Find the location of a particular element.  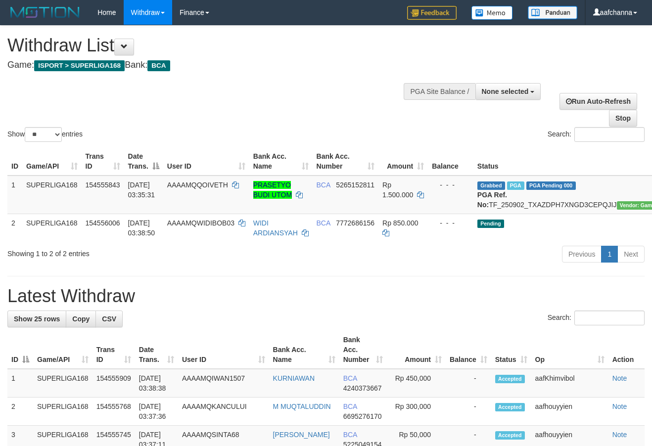

a: Previous is located at coordinates (582, 254).